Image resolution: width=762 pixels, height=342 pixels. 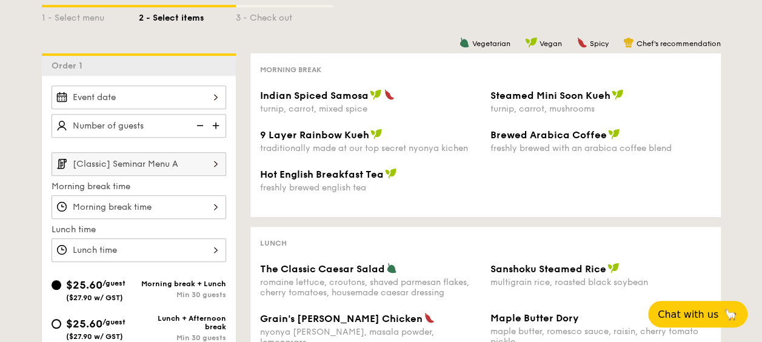 I want to click on input: Event date, so click(x=139, y=97).